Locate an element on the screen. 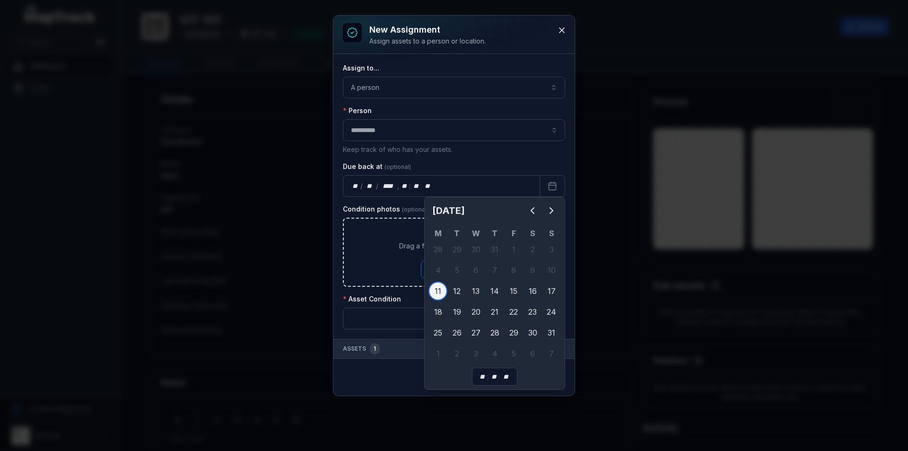  div: 9 is located at coordinates (532, 270).